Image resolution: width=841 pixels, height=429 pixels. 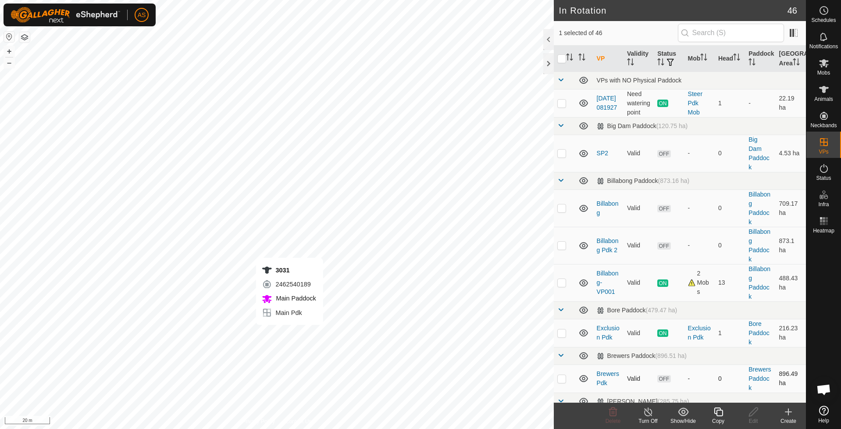 What do you see at coordinates (608, 208) in the screenshot?
I see `a: Billabong` at bounding box center [608, 208].